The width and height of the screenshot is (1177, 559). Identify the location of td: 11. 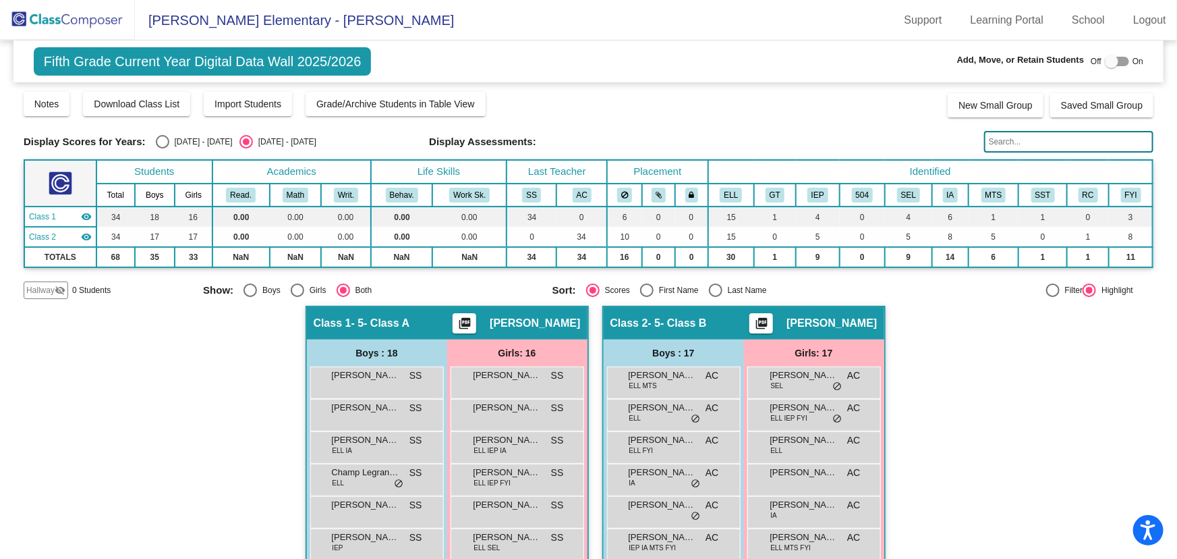
(1131, 257).